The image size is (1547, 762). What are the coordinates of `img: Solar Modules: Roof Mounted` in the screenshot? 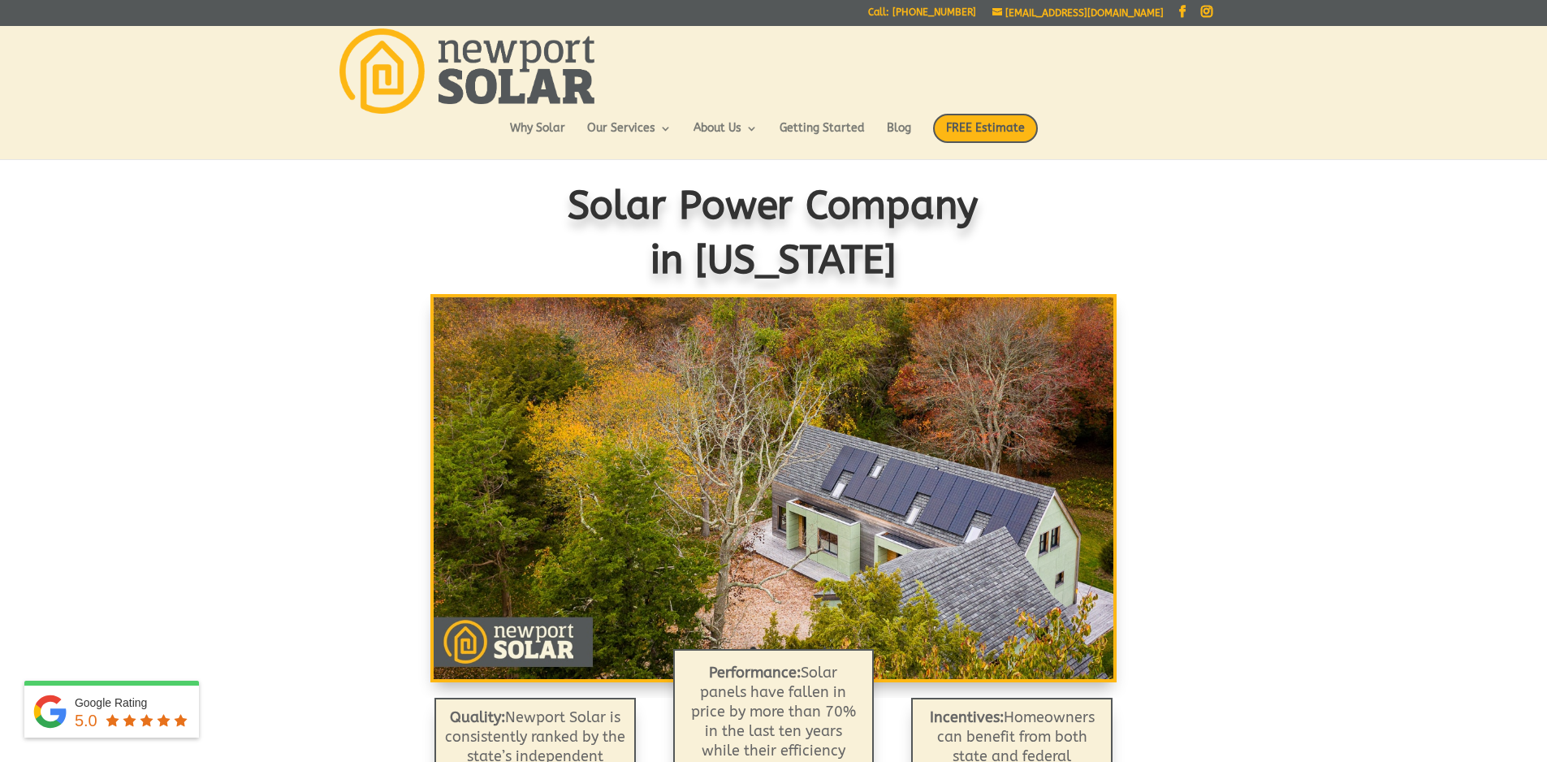 It's located at (773, 488).